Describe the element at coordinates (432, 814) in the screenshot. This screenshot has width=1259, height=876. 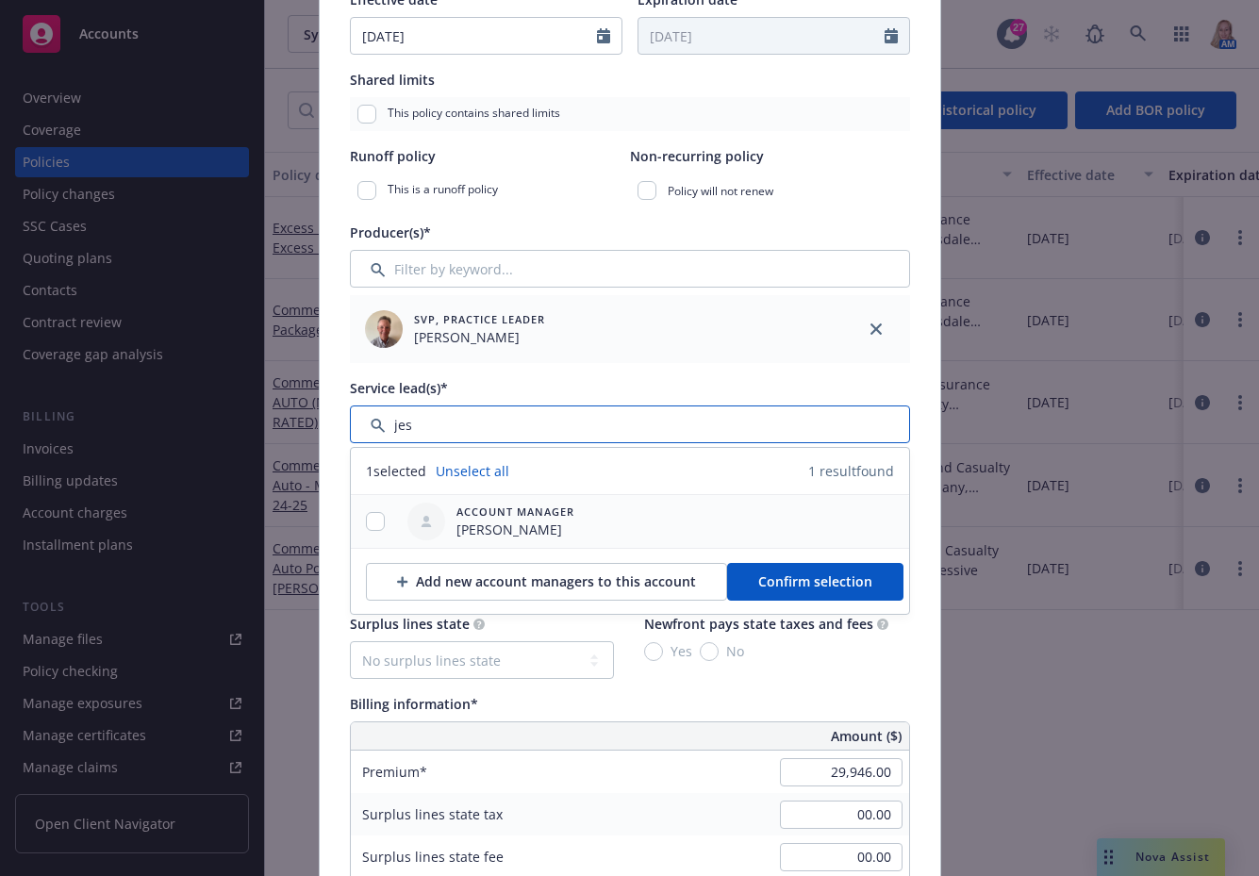
I see `span: Surplus lines state tax` at that location.